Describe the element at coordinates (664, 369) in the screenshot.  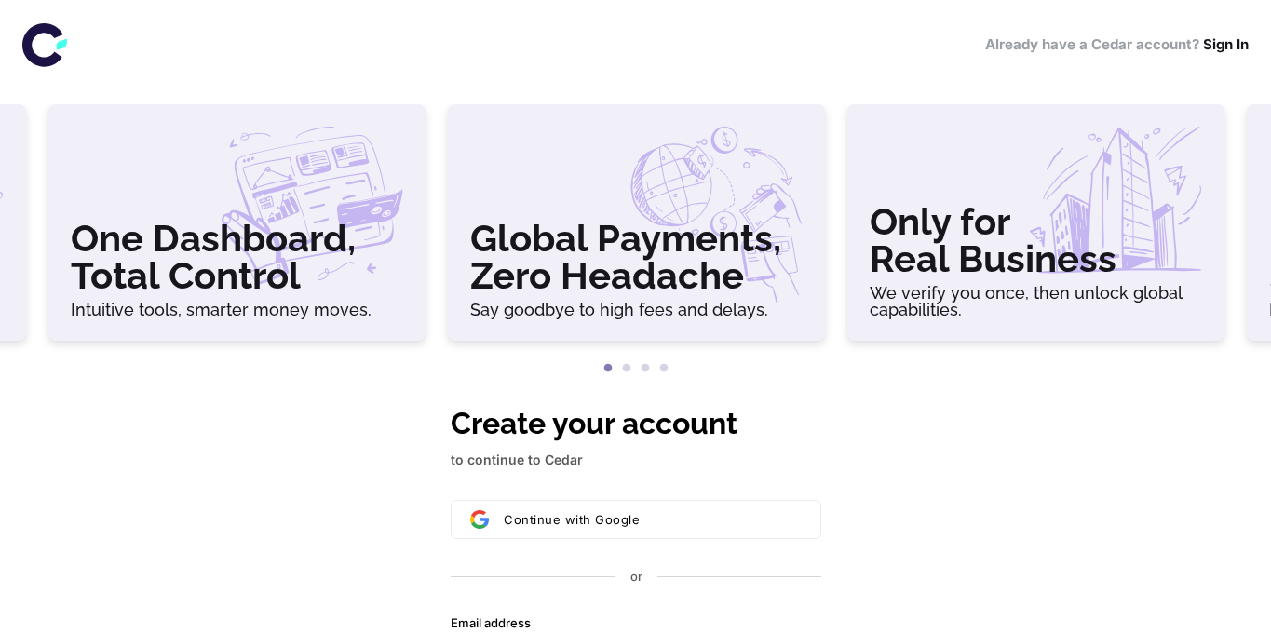
I see `button: 4` at that location.